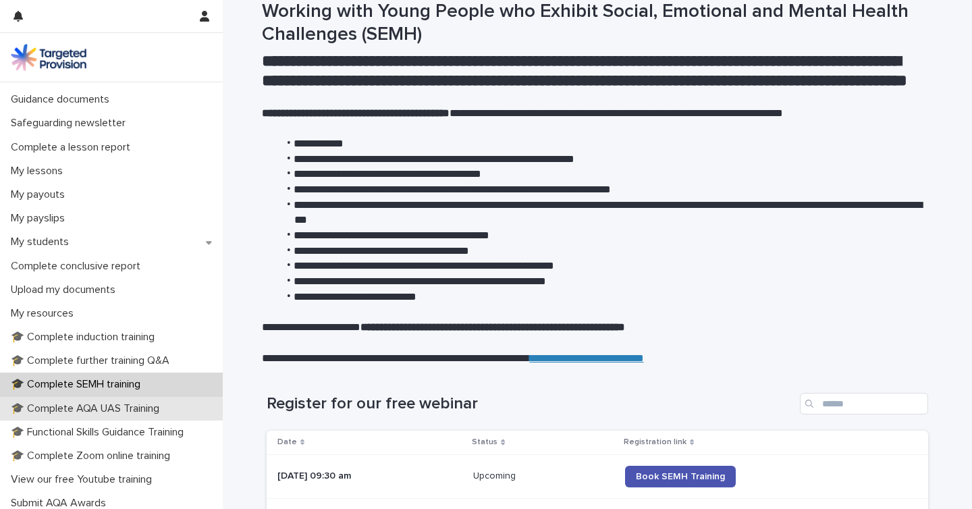 Image resolution: width=972 pixels, height=509 pixels. Describe the element at coordinates (864, 404) in the screenshot. I see `div: Search` at that location.